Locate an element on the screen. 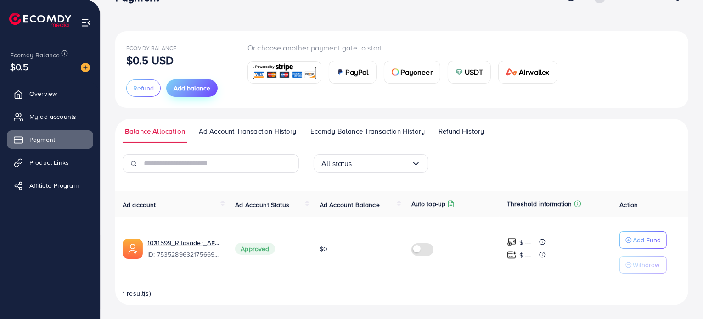  div: Search for option is located at coordinates (371, 164).